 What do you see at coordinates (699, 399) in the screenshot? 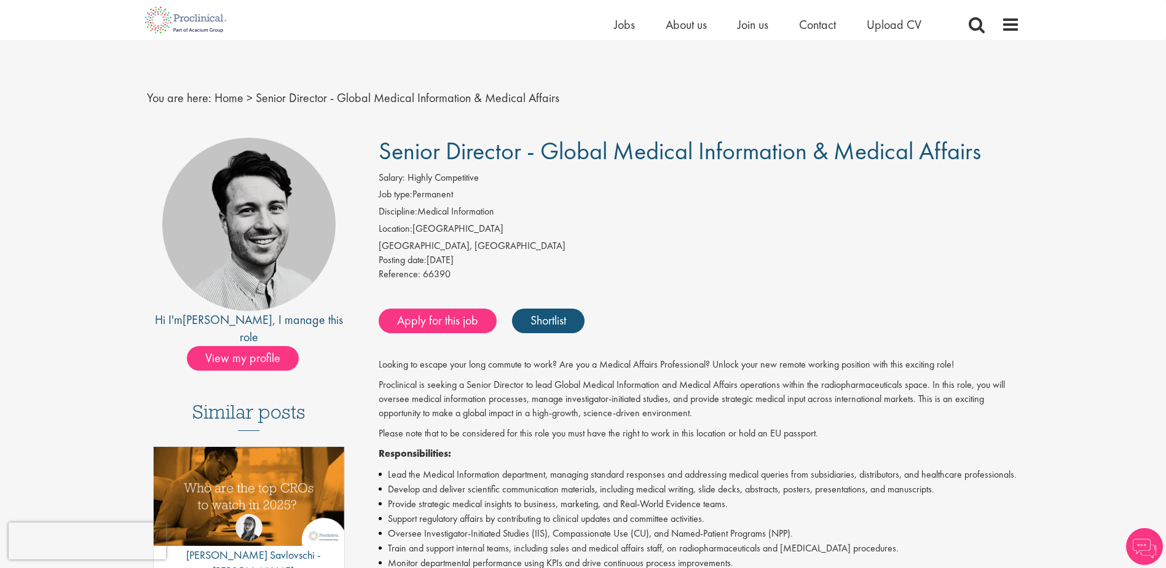
I see `p: Proclinical is seeking a Senior Director to lead Global Medical Information and Medical Affairs o...` at bounding box center [699, 399].